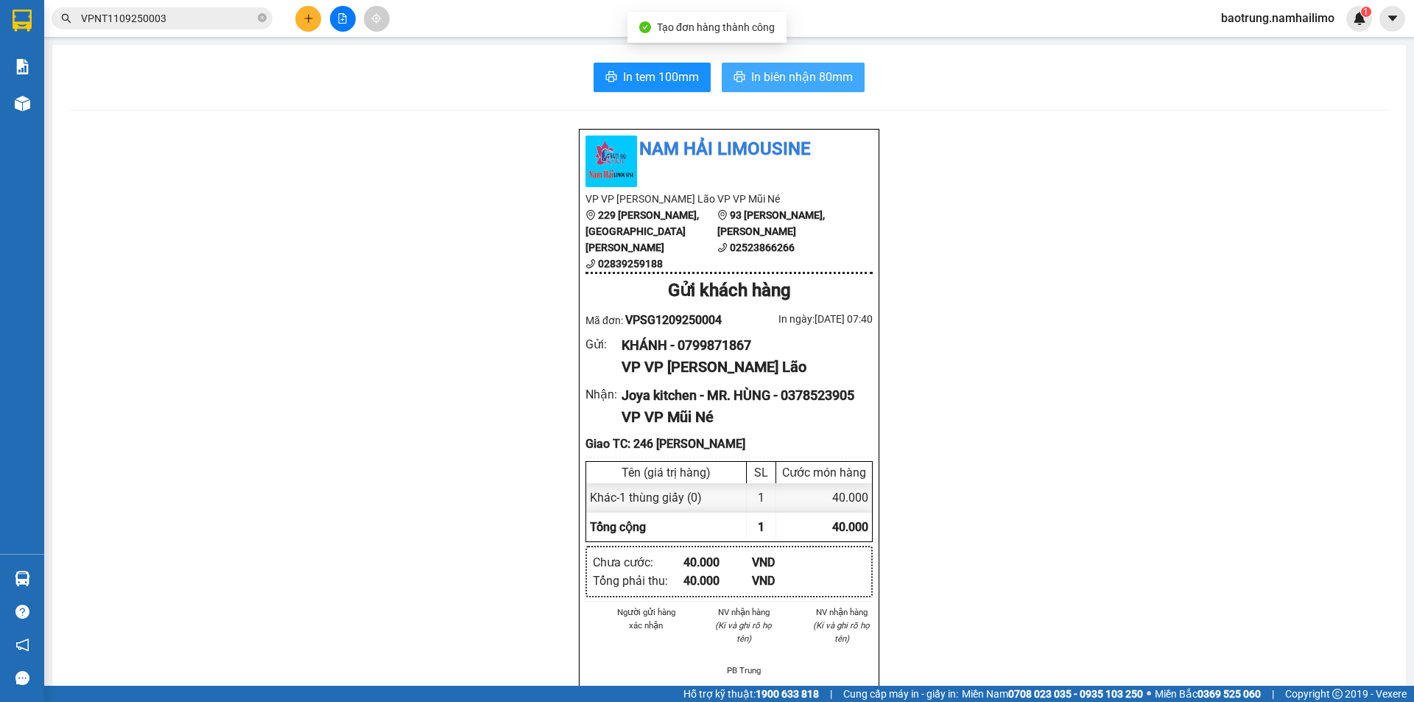 The image size is (1414, 702). I want to click on span: close-circle, so click(262, 18).